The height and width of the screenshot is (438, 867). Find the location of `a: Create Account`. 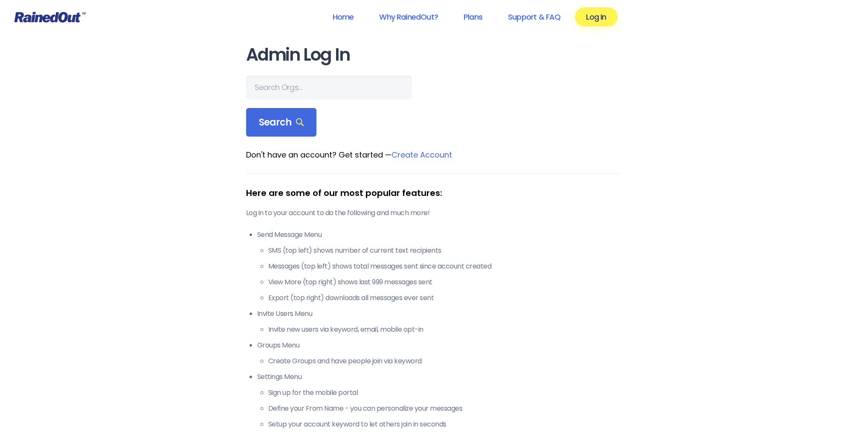

a: Create Account is located at coordinates (422, 154).